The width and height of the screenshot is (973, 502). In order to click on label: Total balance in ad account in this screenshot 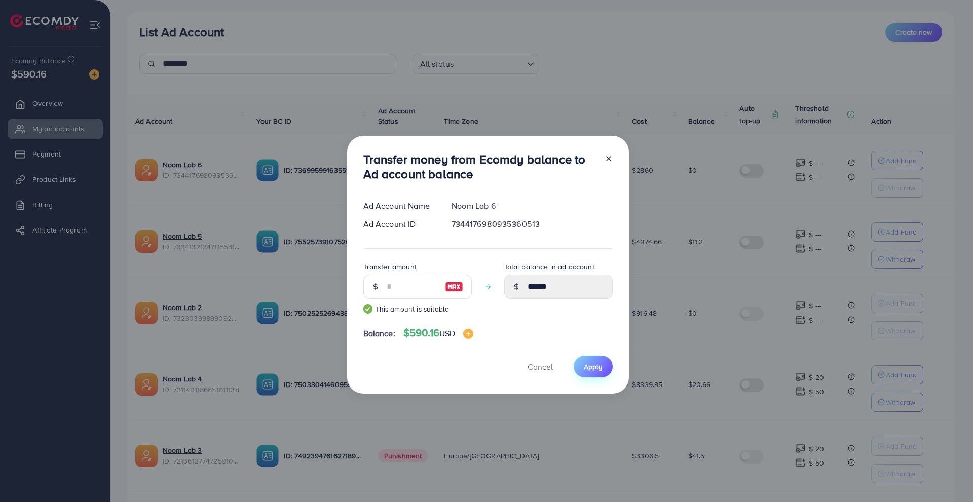, I will do `click(550, 267)`.